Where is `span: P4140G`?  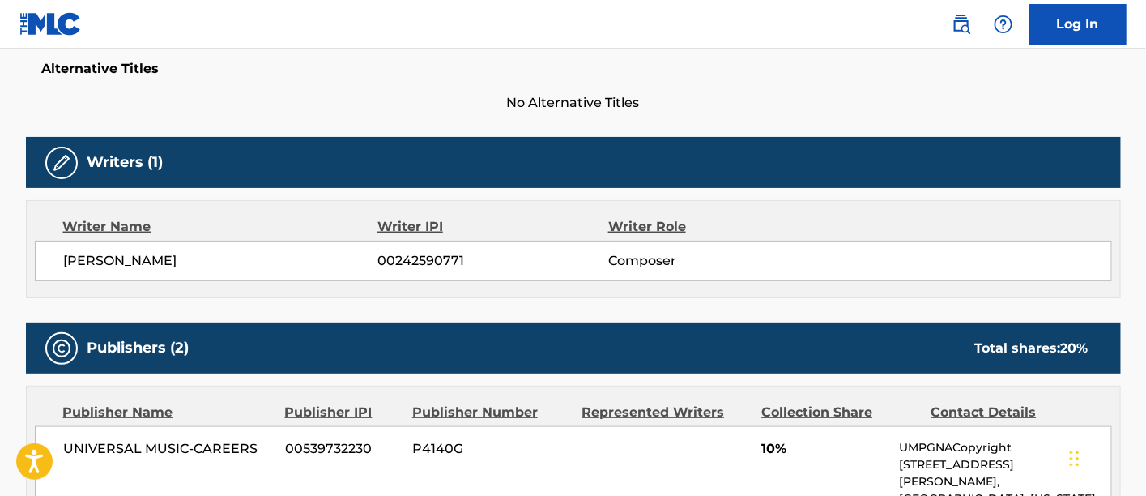 span: P4140G is located at coordinates (491, 449).